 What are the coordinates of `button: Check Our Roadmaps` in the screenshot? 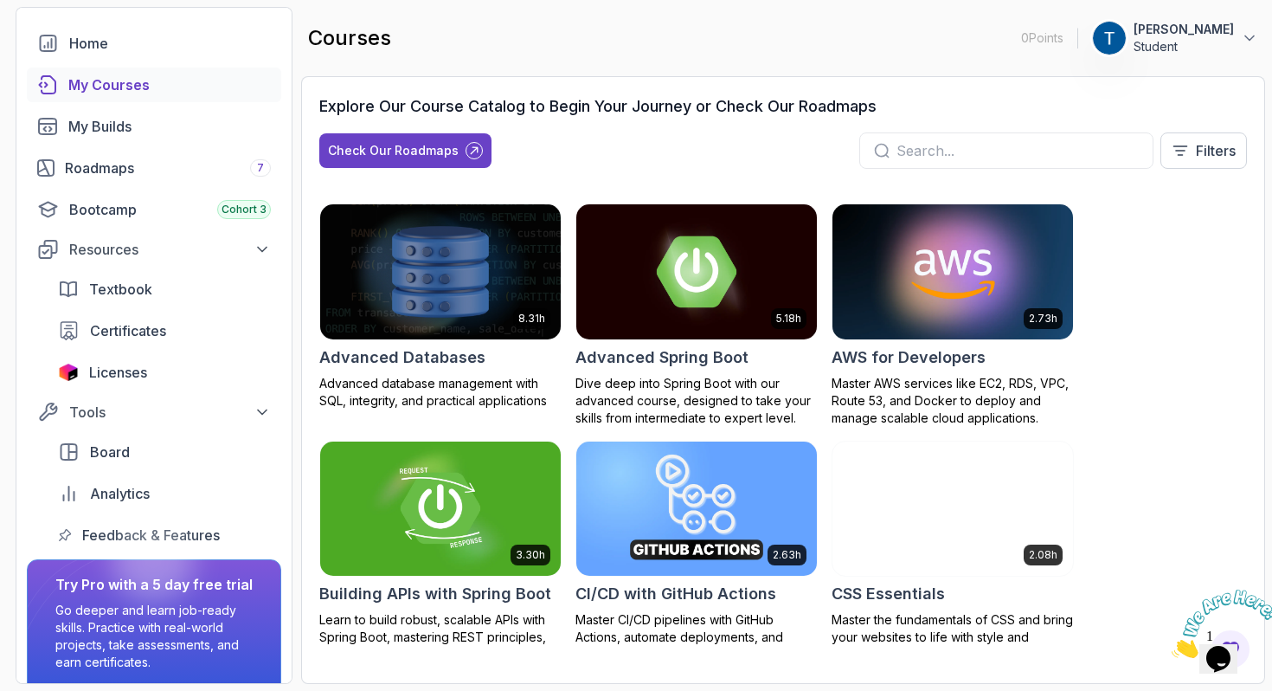 It's located at (405, 151).